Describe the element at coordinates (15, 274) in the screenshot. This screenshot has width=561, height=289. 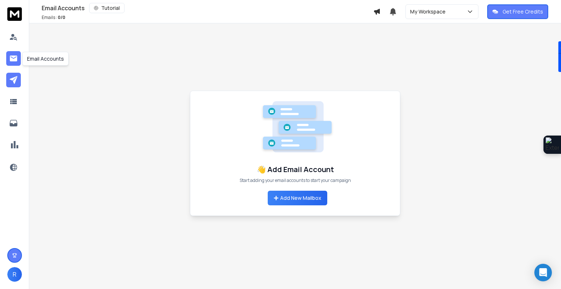
I see `span: R` at that location.